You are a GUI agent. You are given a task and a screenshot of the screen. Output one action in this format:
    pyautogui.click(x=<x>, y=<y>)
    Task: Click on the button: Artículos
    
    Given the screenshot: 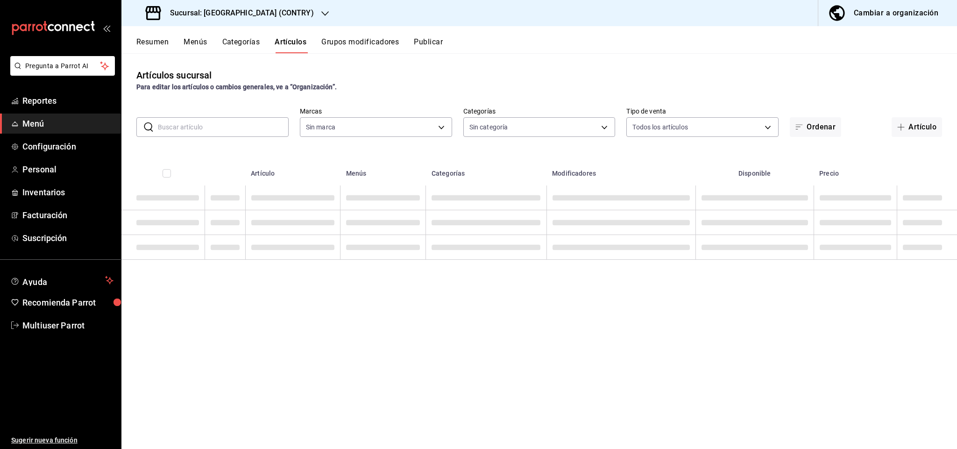 What is the action you would take?
    pyautogui.click(x=290, y=45)
    